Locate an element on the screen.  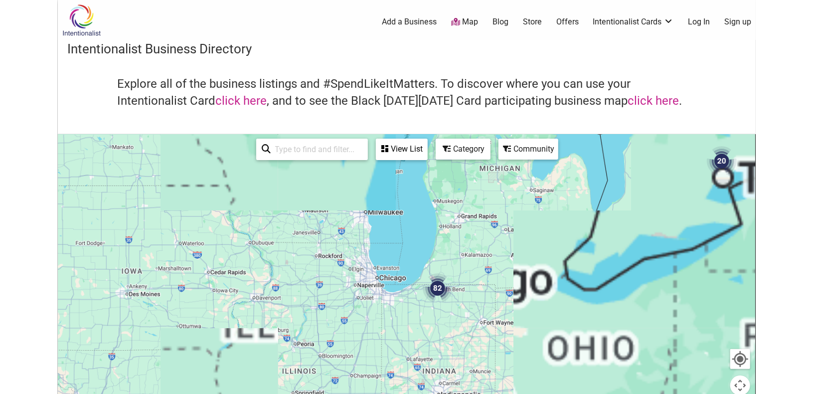
a: Map is located at coordinates (465, 22).